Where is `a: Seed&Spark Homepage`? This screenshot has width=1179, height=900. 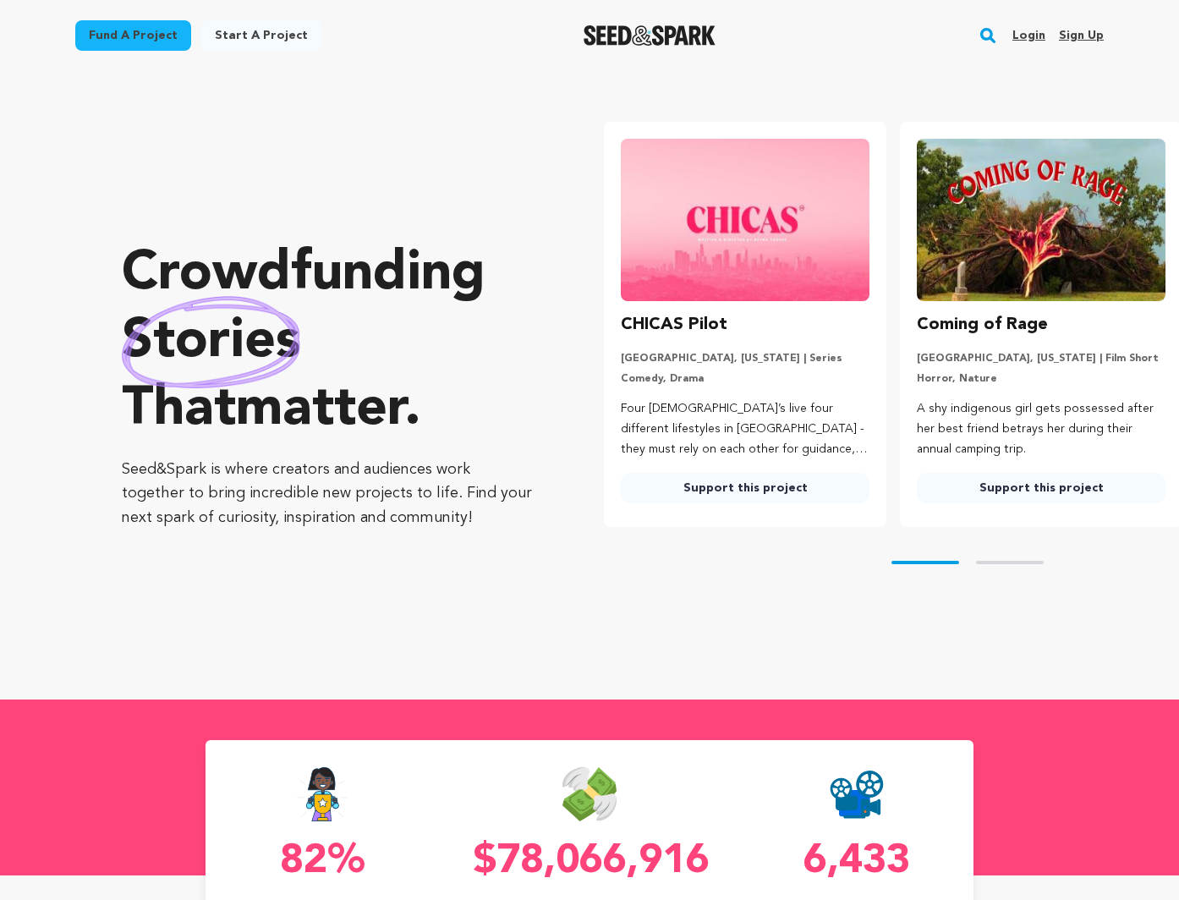
a: Seed&Spark Homepage is located at coordinates (650, 36).